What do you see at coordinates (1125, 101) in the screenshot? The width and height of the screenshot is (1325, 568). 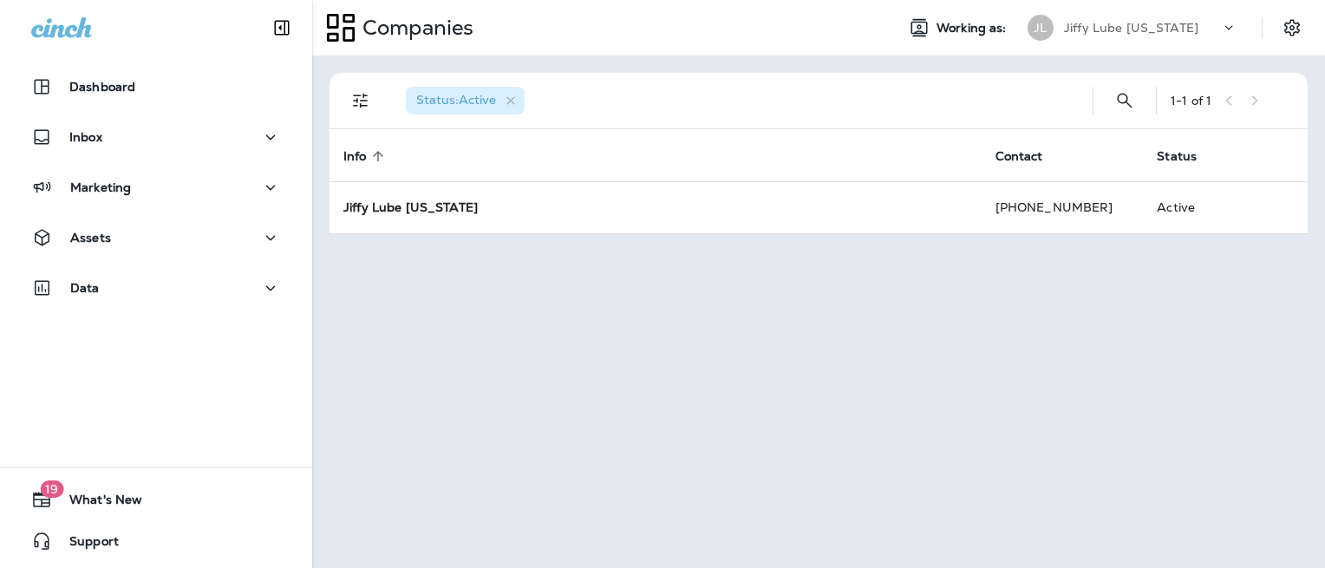 I see `button: Search Companies` at bounding box center [1125, 101].